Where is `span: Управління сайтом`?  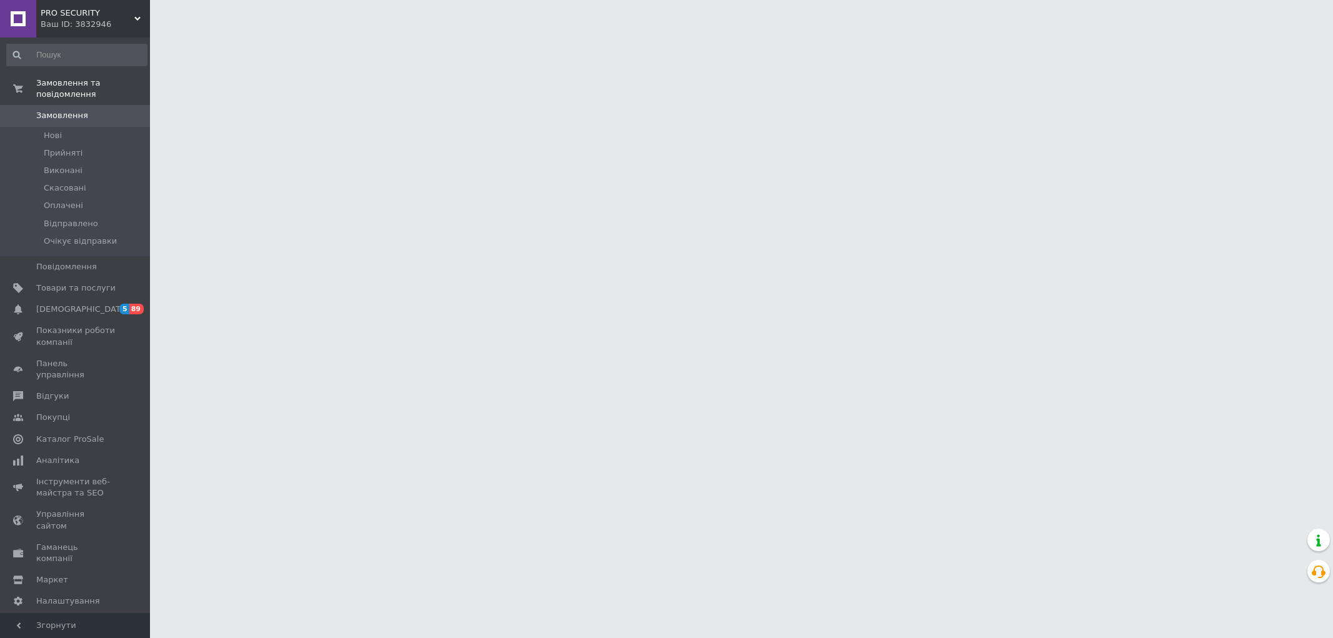 span: Управління сайтом is located at coordinates (76, 520).